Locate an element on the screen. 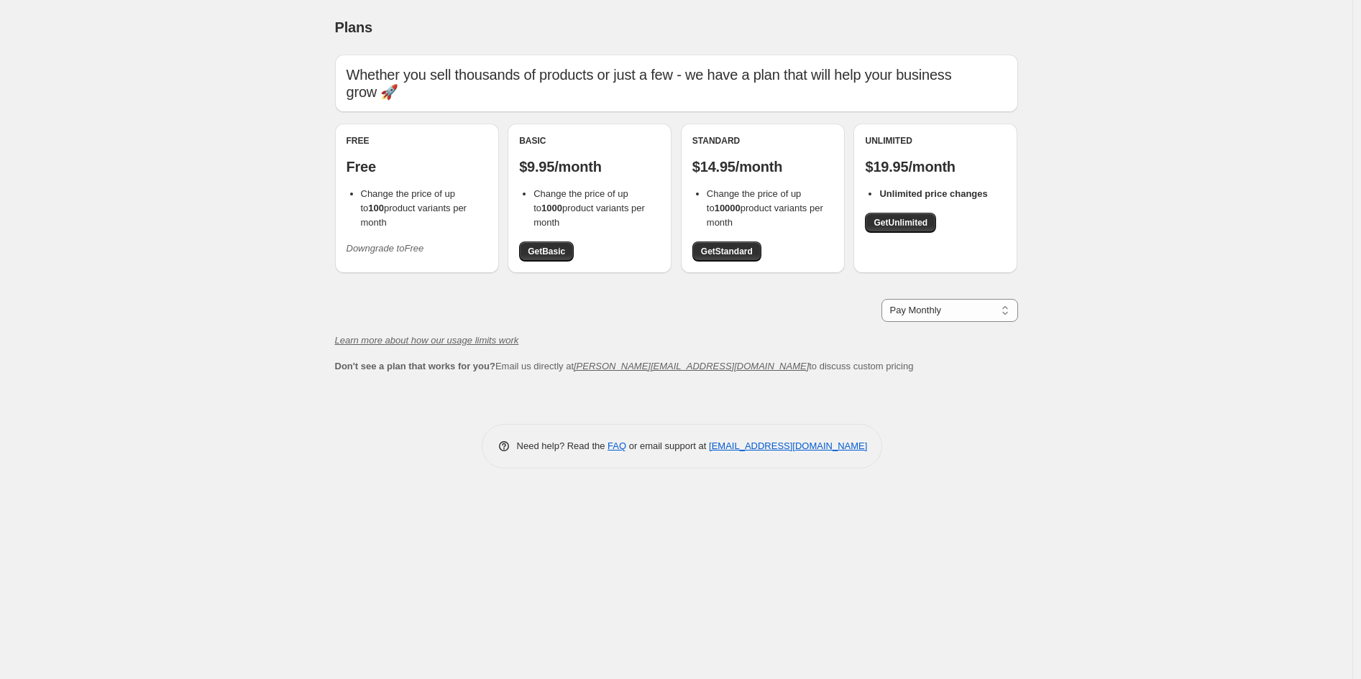 The width and height of the screenshot is (1361, 679). div: Standard is located at coordinates (763, 141).